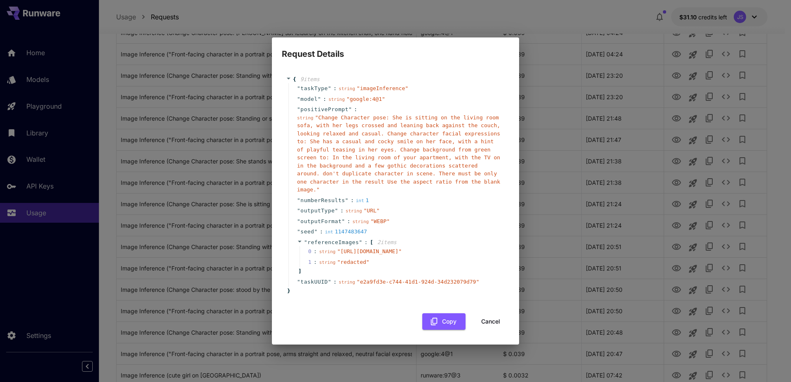  I want to click on span: outputType, so click(317, 211).